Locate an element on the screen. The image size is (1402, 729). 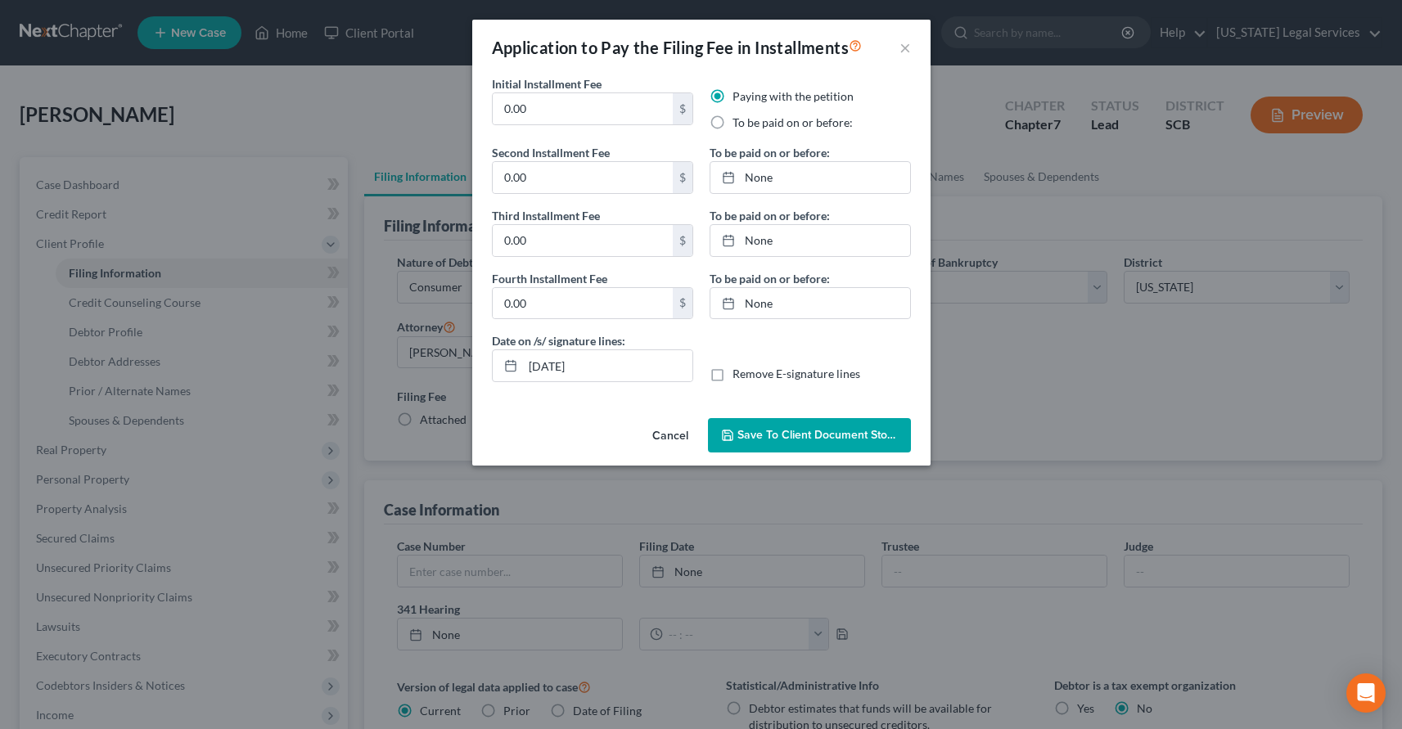
button: Save to Client Document Storage is located at coordinates (809, 435).